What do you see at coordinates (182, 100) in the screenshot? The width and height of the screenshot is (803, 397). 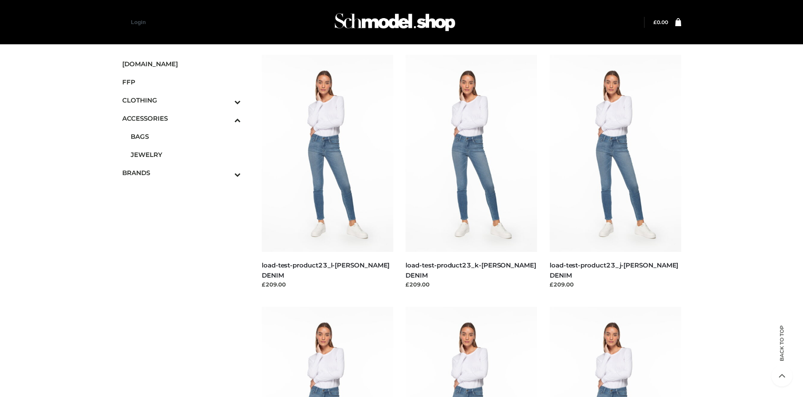 I see `a: CLOTHINGToggle Submenu` at bounding box center [182, 100].